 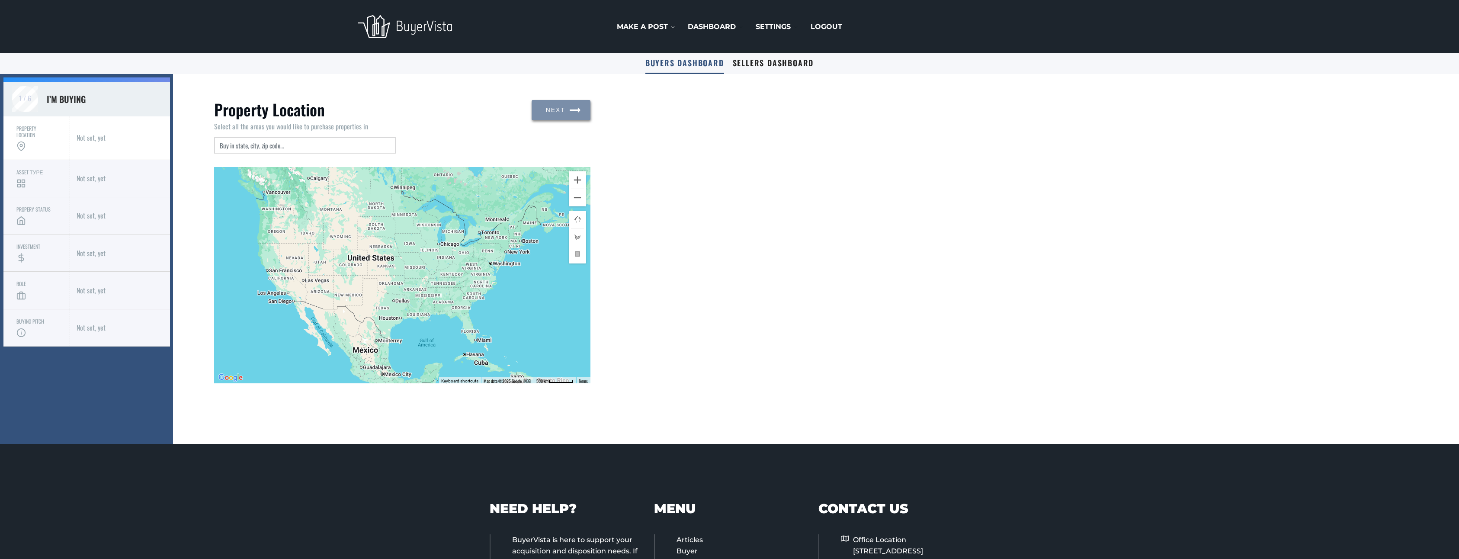 I want to click on a: Open this area in Google Maps (opens a new window), so click(x=231, y=378).